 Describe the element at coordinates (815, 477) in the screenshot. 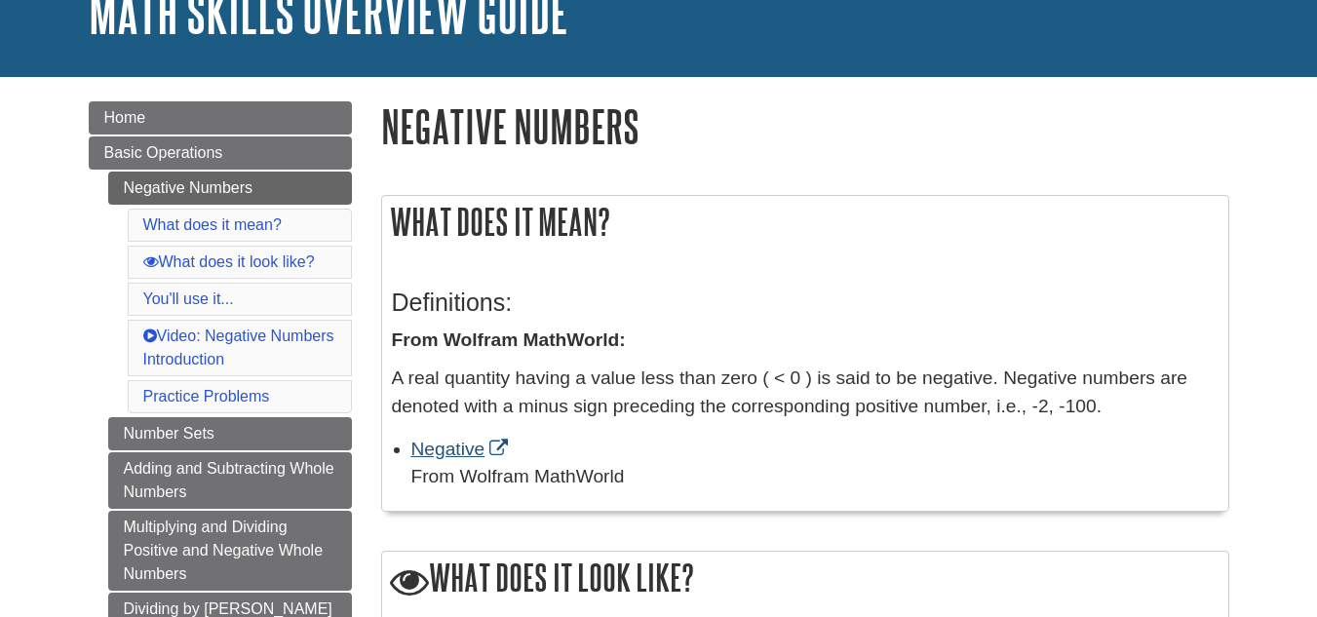

I see `div: From Wolfram MathWorld` at that location.